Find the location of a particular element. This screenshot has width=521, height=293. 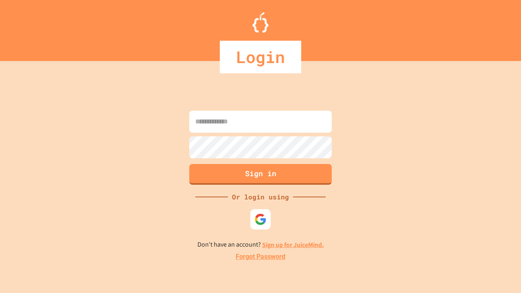

a: Forgot Password is located at coordinates (261, 257).